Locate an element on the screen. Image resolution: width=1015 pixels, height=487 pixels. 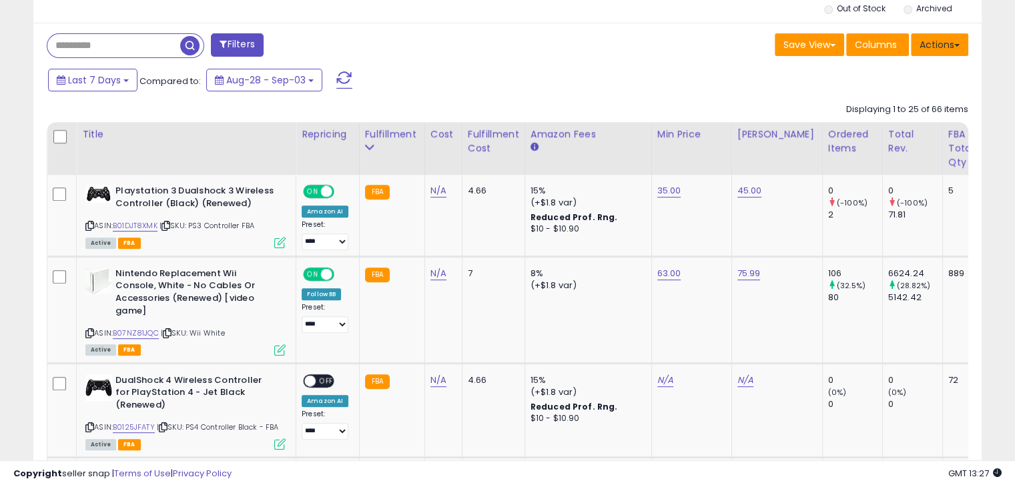
div: Repricing is located at coordinates (328, 134).